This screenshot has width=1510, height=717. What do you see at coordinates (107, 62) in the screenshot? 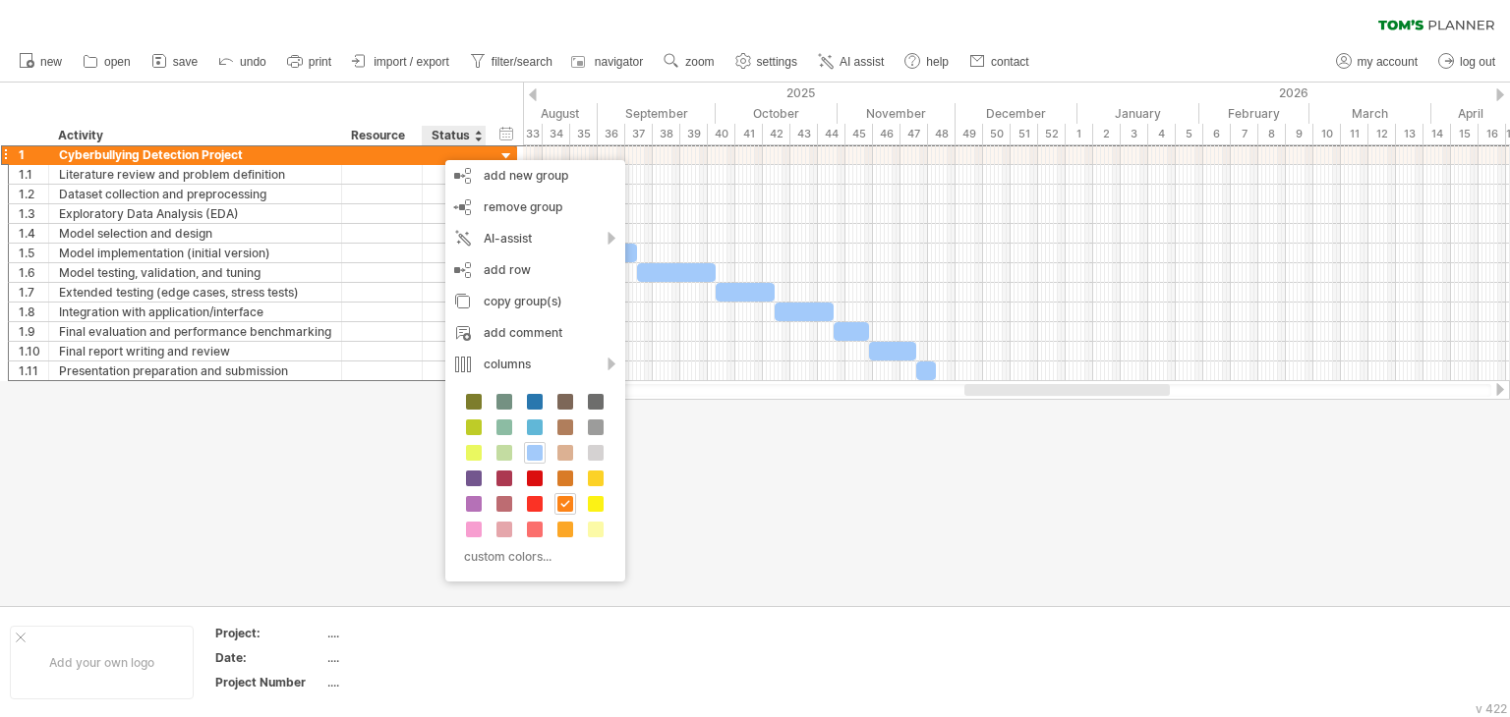
I see `a: open` at bounding box center [107, 62].